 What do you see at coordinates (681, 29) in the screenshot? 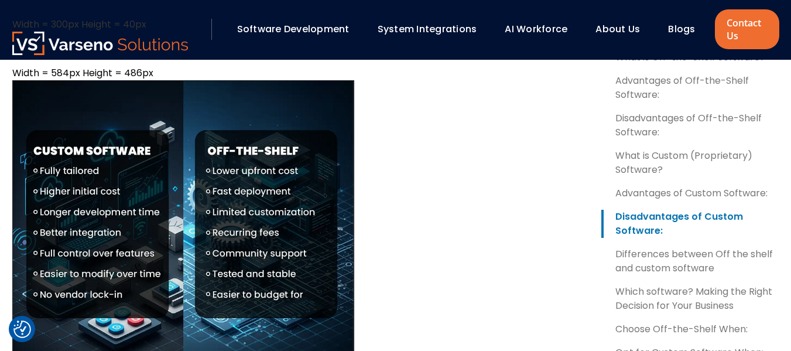
I see `a: Blogs` at bounding box center [681, 29].